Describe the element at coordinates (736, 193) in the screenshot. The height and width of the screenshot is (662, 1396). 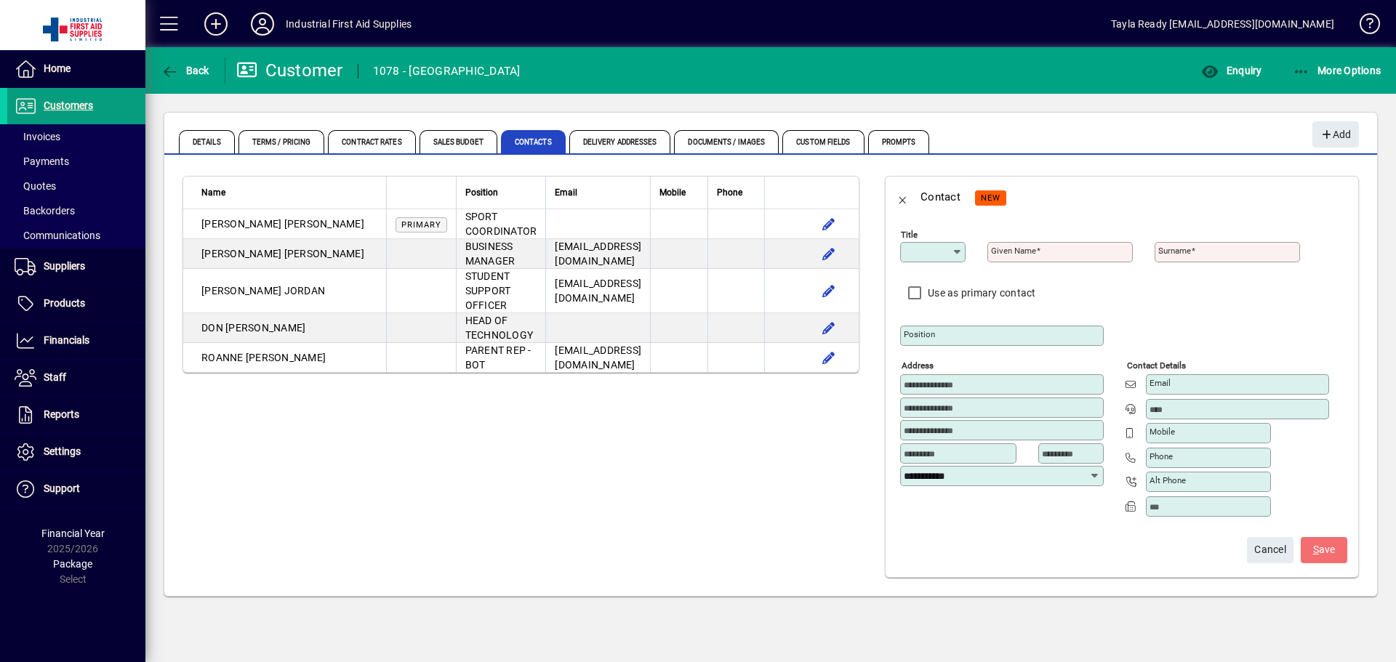
I see `div: Phone` at that location.